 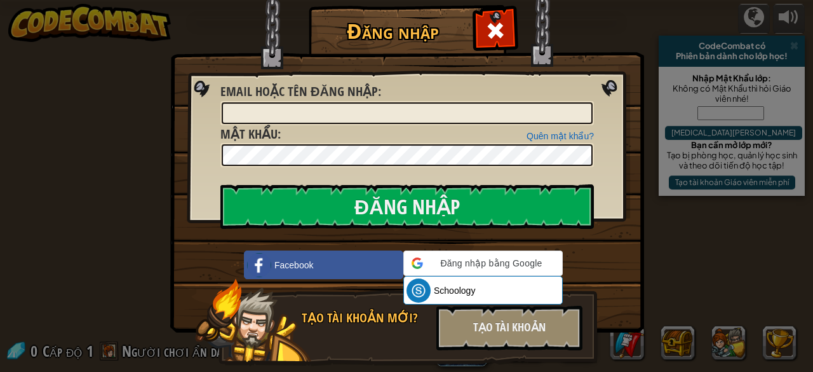 I want to click on img: facebook_small.png, so click(x=259, y=265).